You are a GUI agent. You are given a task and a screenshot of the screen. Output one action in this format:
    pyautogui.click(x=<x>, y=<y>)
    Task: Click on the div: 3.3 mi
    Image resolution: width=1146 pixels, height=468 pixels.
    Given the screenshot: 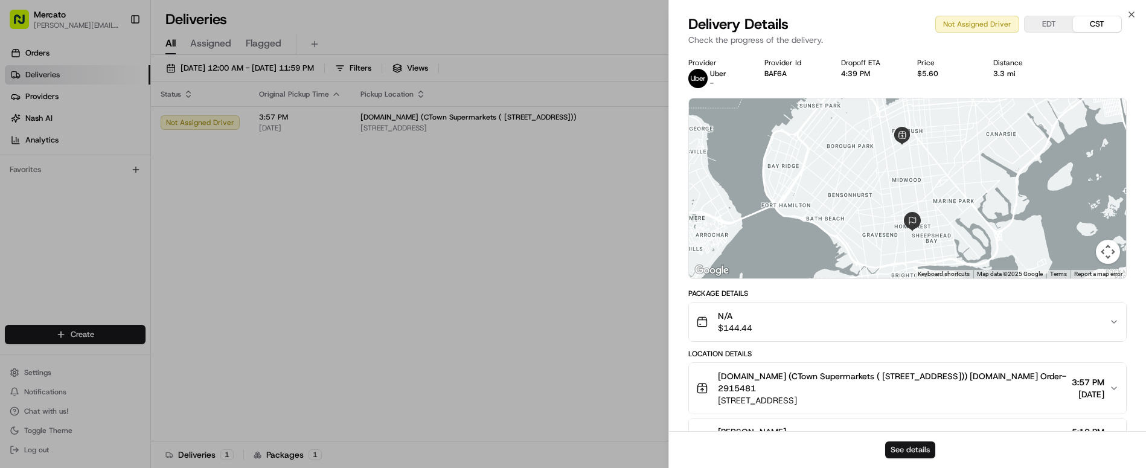 What is the action you would take?
    pyautogui.click(x=1022, y=74)
    